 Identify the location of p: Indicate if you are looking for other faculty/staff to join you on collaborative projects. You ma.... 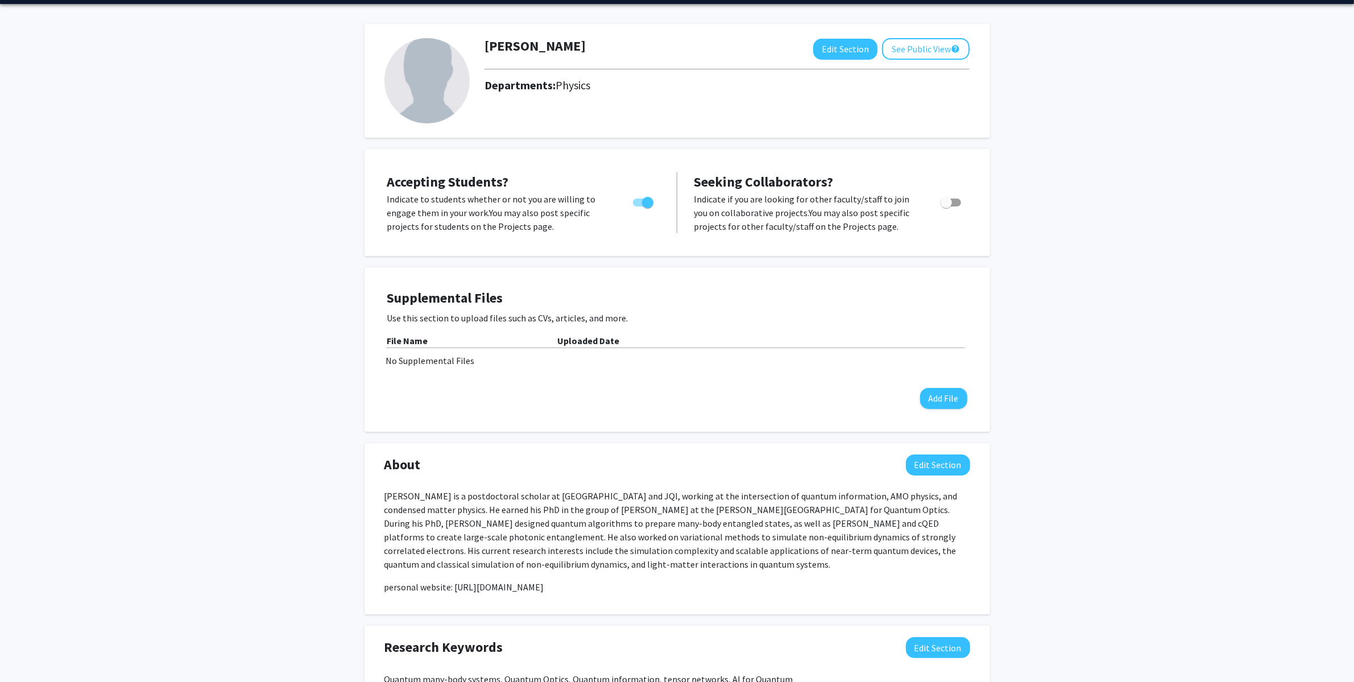
(806, 213).